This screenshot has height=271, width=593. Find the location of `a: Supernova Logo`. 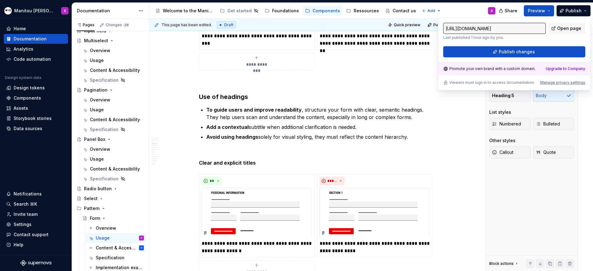

a: Supernova Logo is located at coordinates (36, 263).